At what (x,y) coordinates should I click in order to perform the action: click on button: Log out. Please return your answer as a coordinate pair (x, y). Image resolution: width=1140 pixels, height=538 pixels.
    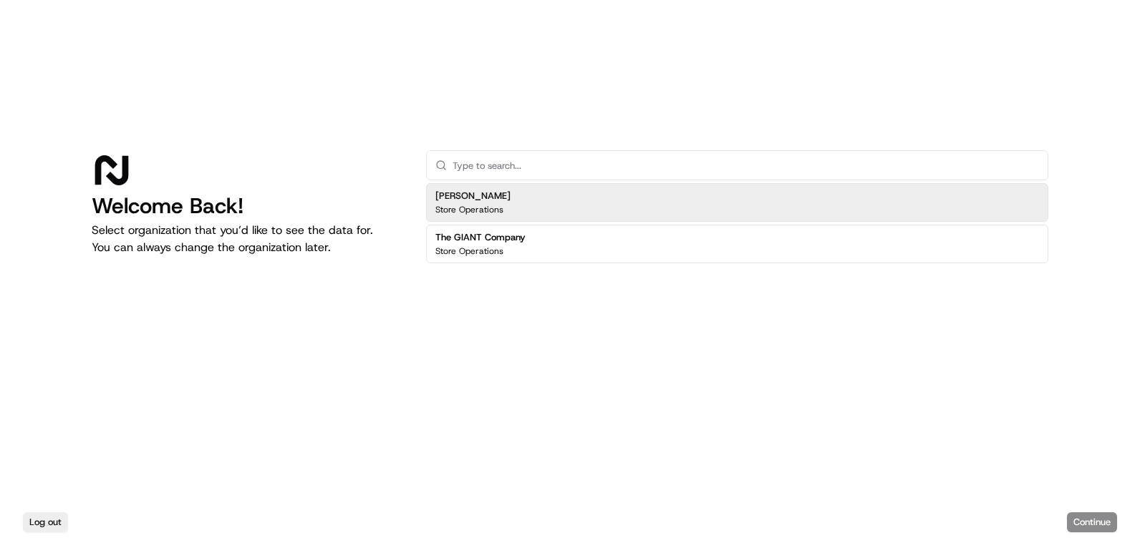
    Looking at the image, I should click on (45, 523).